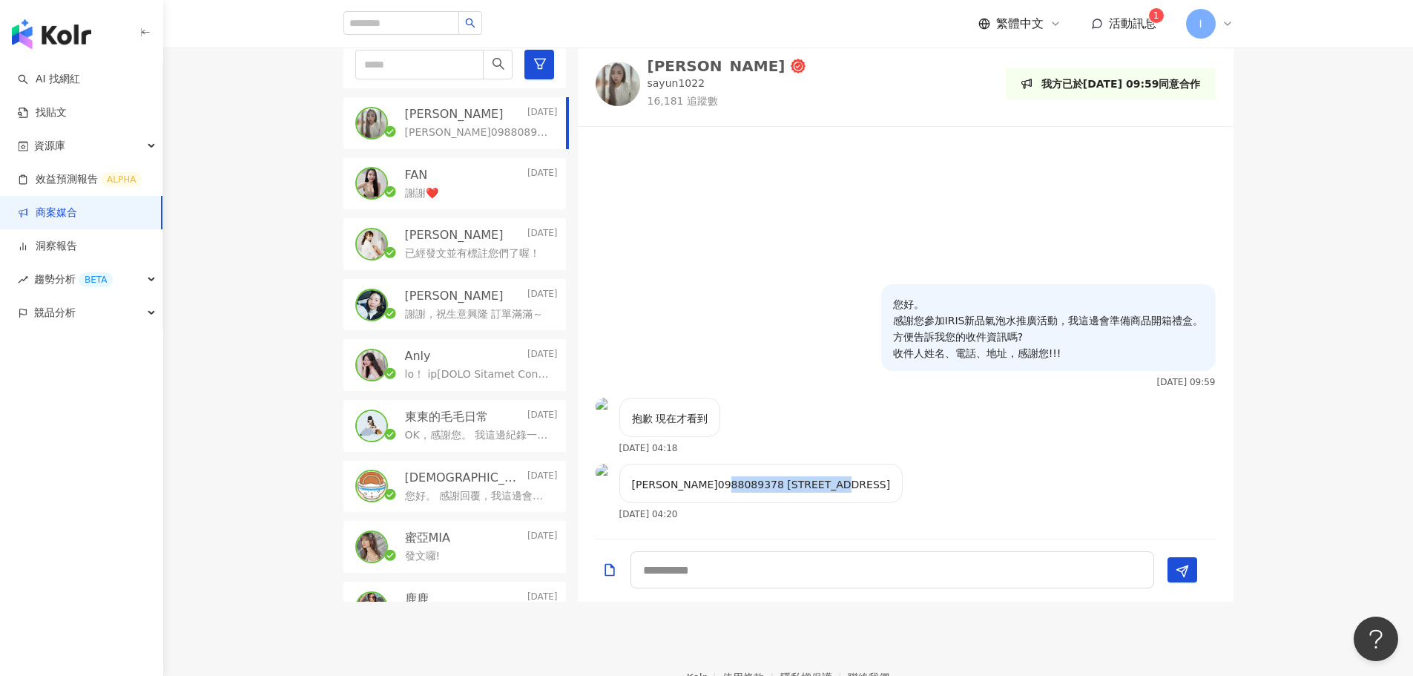  Describe the element at coordinates (55, 312) in the screenshot. I see `span: 競品分析` at that location.